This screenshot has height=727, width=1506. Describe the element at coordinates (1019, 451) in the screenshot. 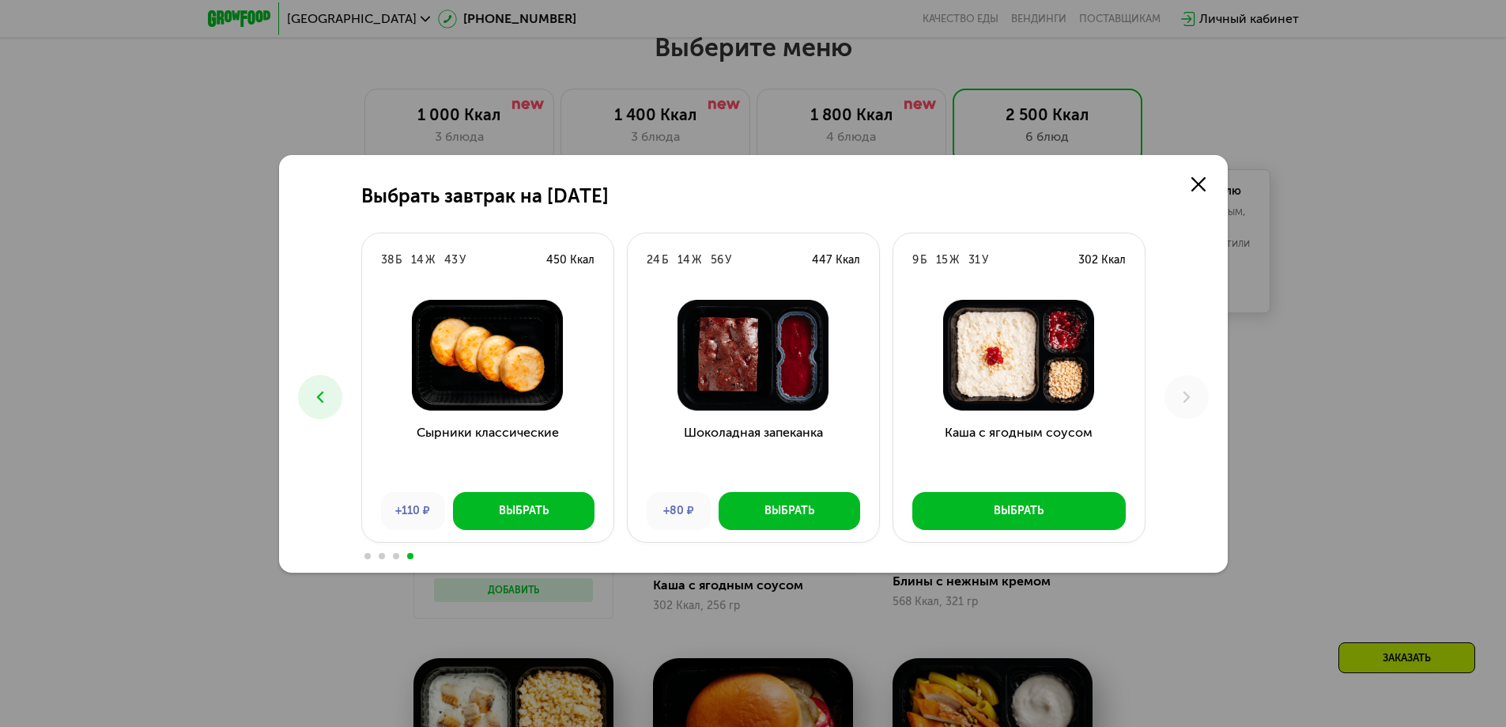

I see `h3: Каша с ягодным соусом` at that location.